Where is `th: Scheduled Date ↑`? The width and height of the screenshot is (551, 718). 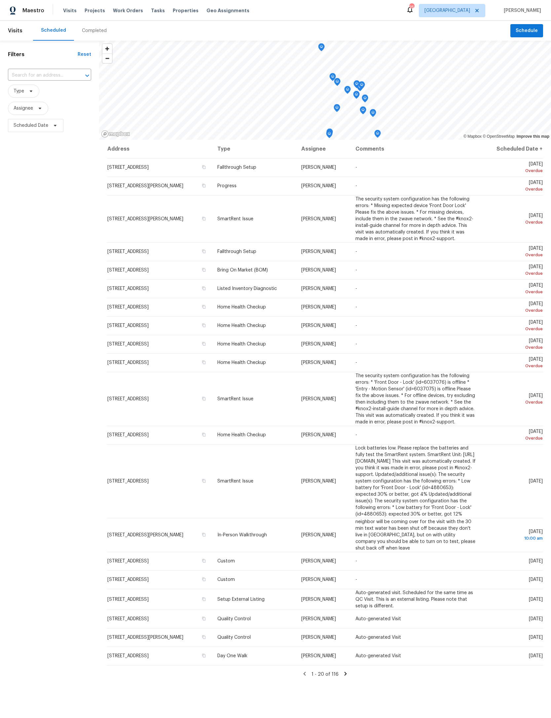 th: Scheduled Date ↑ is located at coordinates (512, 149).